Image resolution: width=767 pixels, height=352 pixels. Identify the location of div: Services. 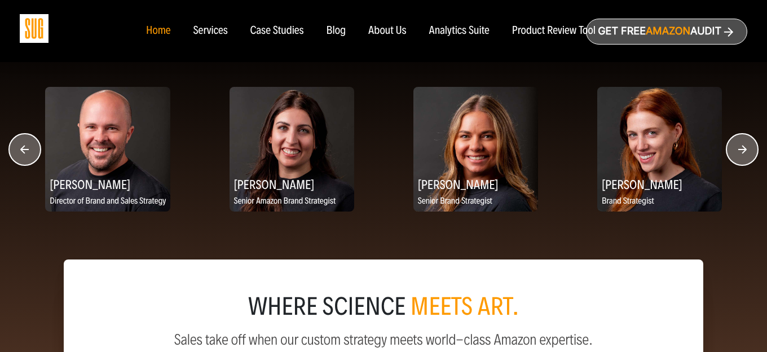
(210, 31).